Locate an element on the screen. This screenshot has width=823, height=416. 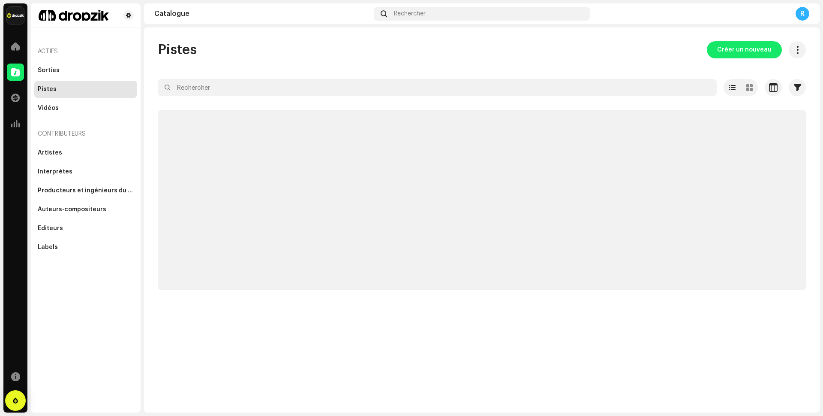
input: Rechercher is located at coordinates (437, 87).